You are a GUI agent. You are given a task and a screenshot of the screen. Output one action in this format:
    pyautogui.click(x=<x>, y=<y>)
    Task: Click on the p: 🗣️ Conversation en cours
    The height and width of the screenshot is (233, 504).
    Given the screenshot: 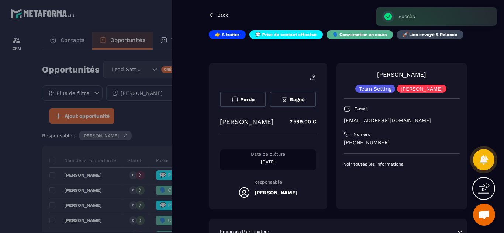 What is the action you would take?
    pyautogui.click(x=360, y=35)
    